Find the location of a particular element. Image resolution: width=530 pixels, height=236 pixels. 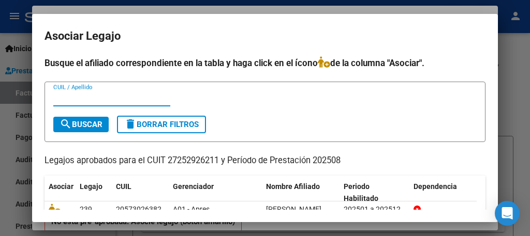

span: Dependencia is located at coordinates (435, 187).